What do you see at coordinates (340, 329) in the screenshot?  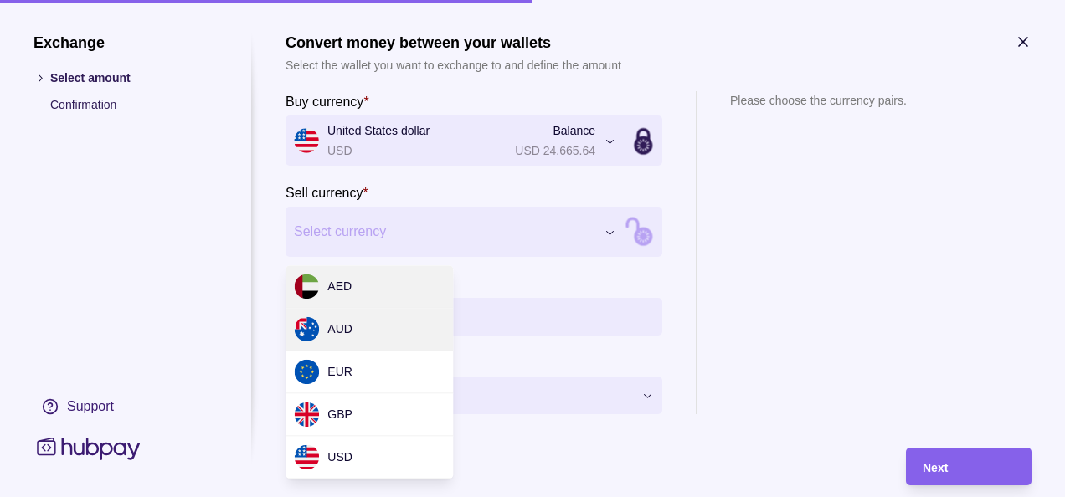 I see `span: AUD` at bounding box center [340, 329].